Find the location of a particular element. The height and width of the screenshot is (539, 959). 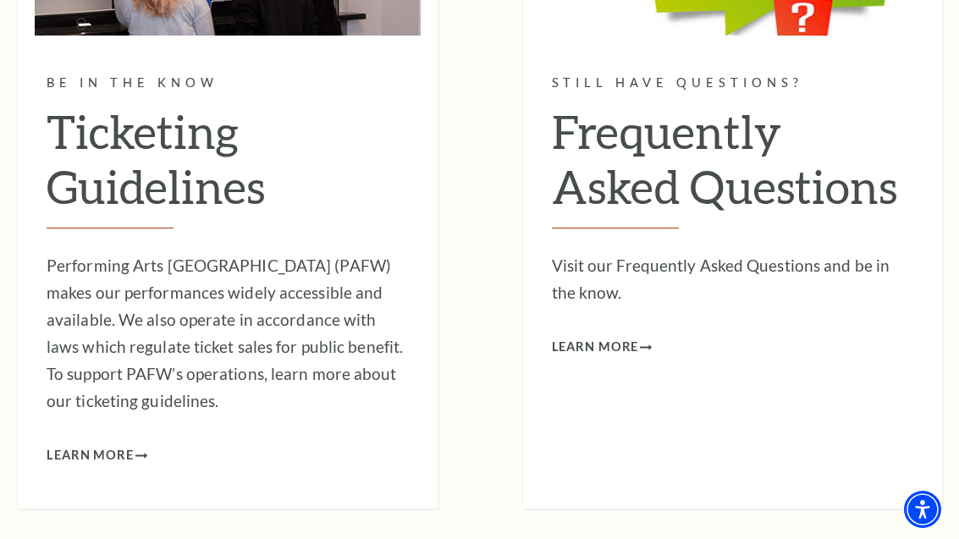

p: Still have questions? is located at coordinates (733, 83).